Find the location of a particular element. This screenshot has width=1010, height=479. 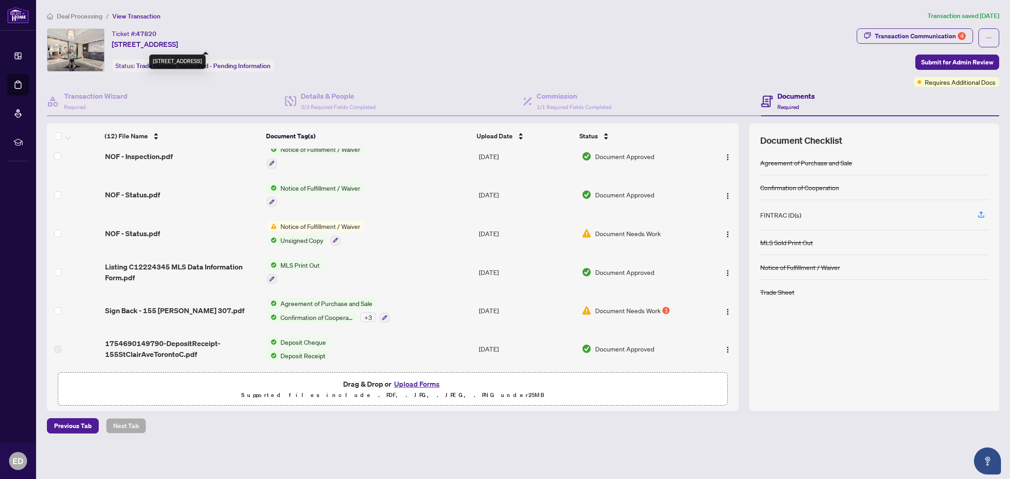

span: Agreement of Purchase and Sale is located at coordinates (327, 304).